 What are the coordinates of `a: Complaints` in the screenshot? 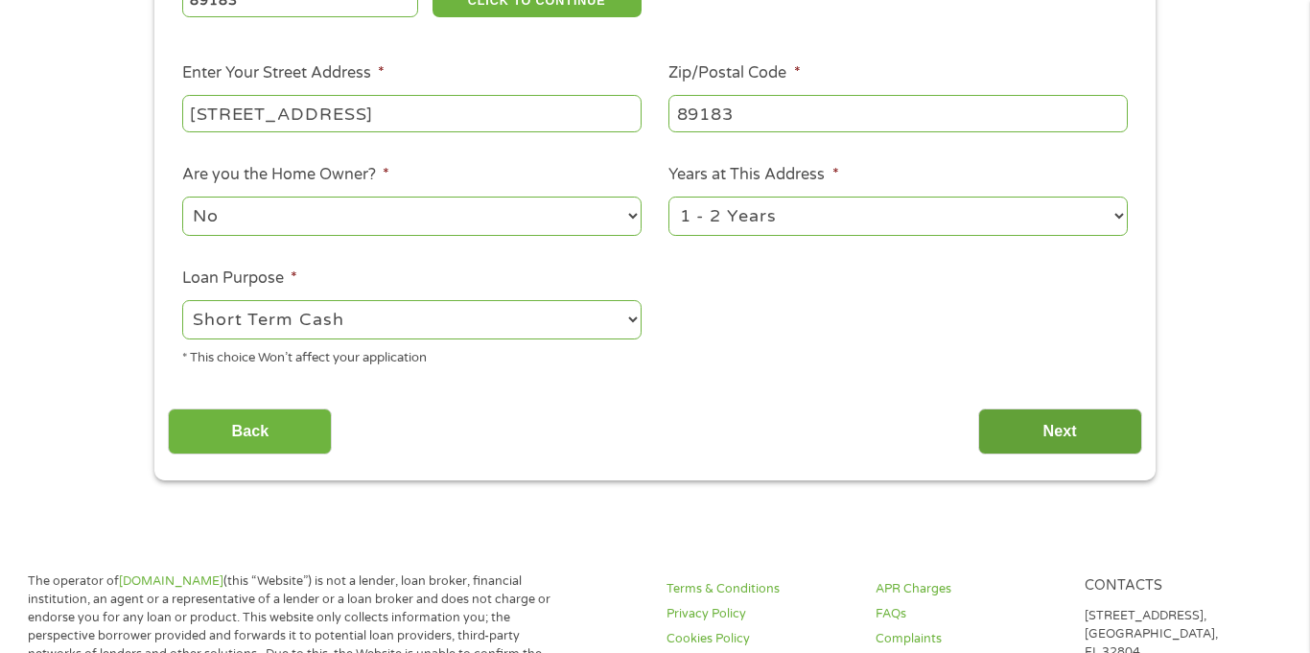 It's located at (968, 639).